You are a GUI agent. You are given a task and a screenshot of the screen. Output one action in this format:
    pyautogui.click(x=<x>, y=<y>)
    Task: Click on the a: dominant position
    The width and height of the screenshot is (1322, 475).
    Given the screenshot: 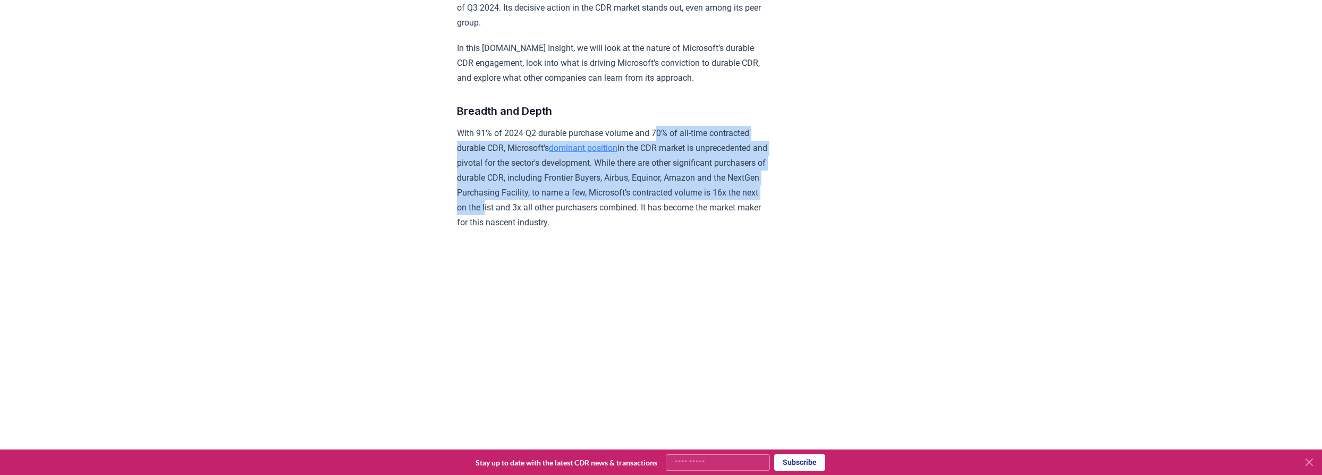 What is the action you would take?
    pyautogui.click(x=583, y=148)
    